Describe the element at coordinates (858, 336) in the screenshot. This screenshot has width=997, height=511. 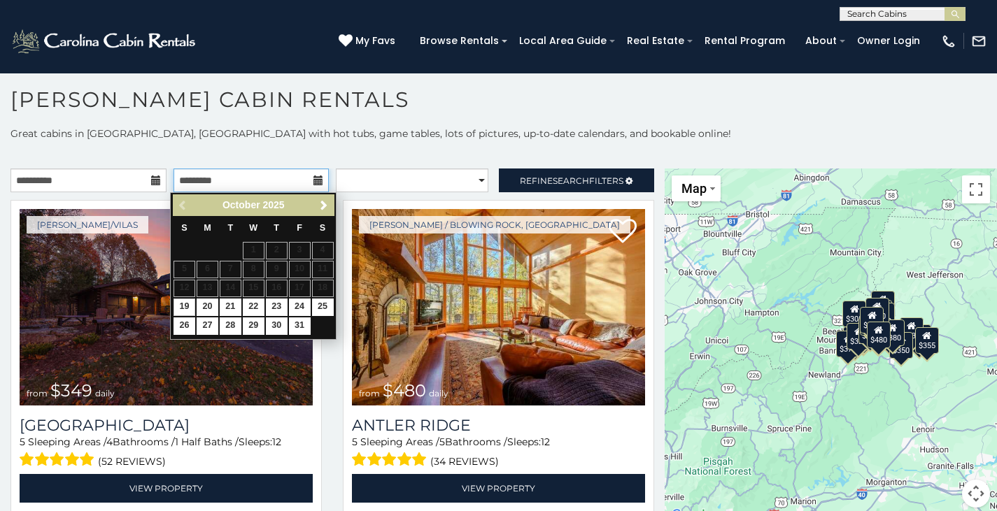
I see `div: $325` at that location.